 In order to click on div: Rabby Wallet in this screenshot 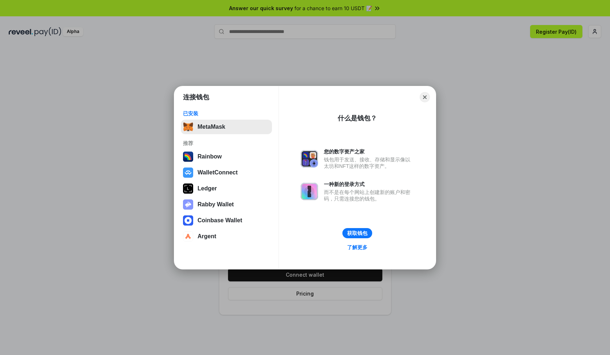, I will do `click(216, 205)`.